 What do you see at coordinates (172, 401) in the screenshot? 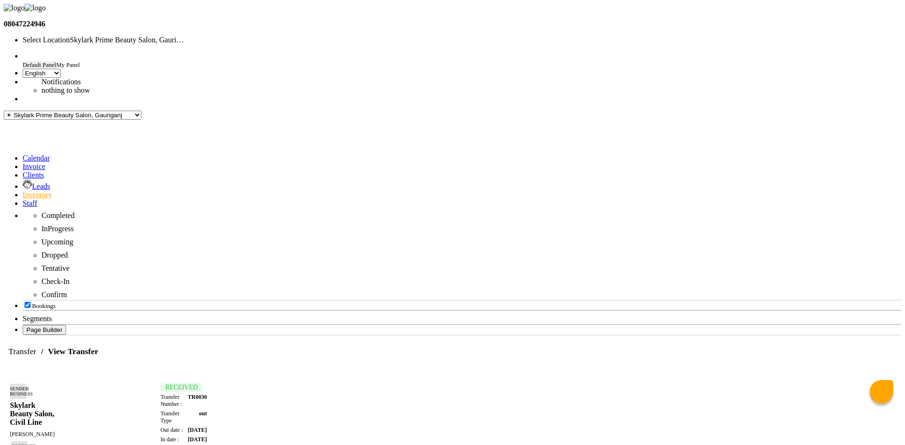
I see `div: Transfer Number :` at bounding box center [172, 401].